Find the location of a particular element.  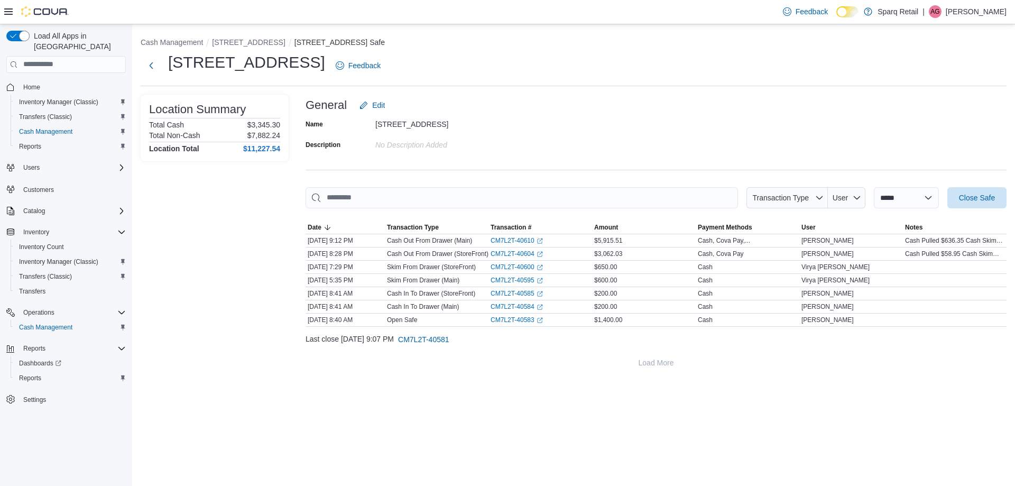

a: CM7L2T-40610External link is located at coordinates (516, 240).